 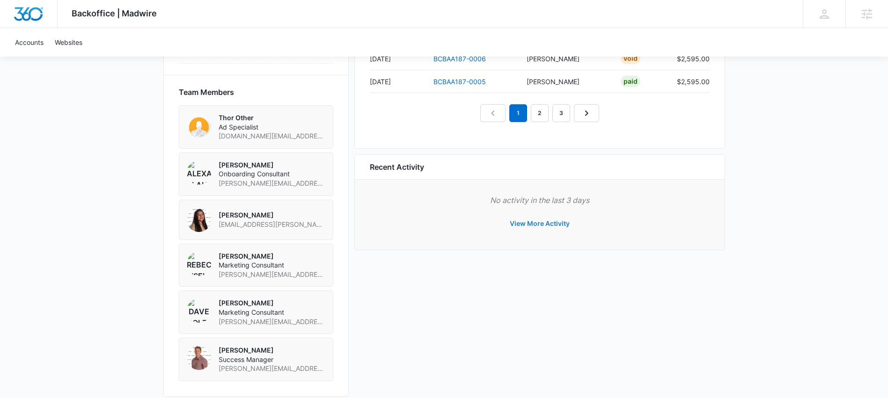 What do you see at coordinates (199, 264) in the screenshot?
I see `img: Rebecca Eisele` at bounding box center [199, 264].